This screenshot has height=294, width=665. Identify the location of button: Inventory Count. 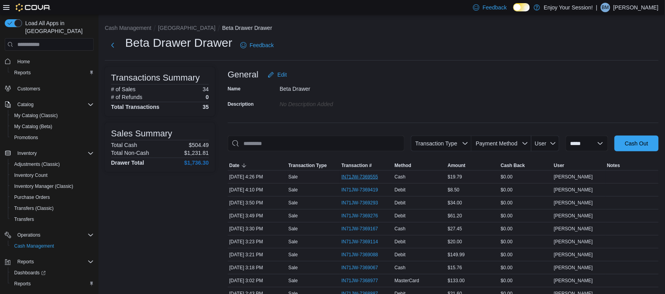
(52, 176).